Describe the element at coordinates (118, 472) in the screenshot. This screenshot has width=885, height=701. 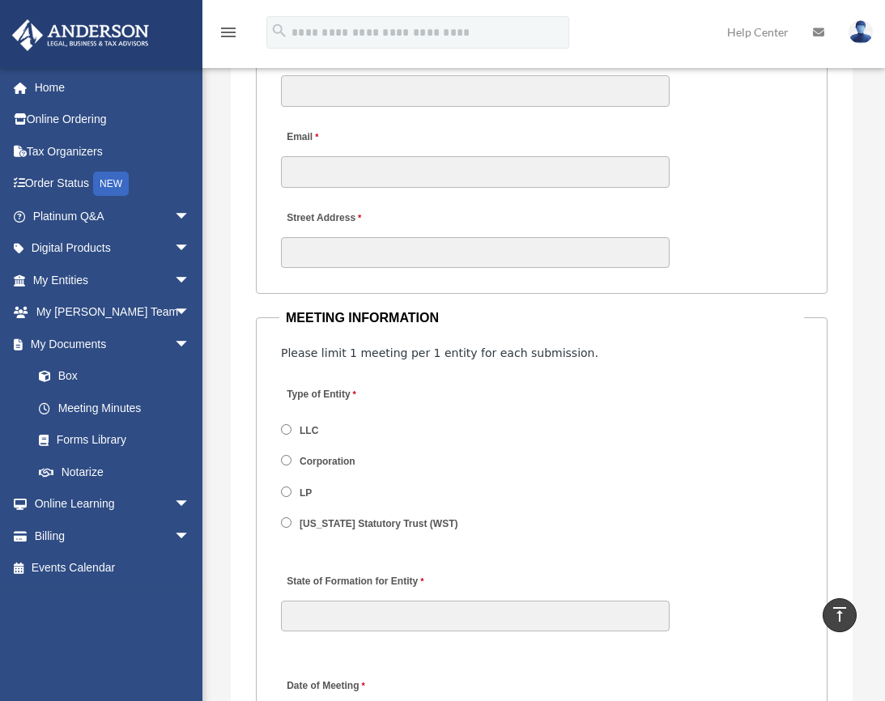
I see `a: Notarize` at that location.